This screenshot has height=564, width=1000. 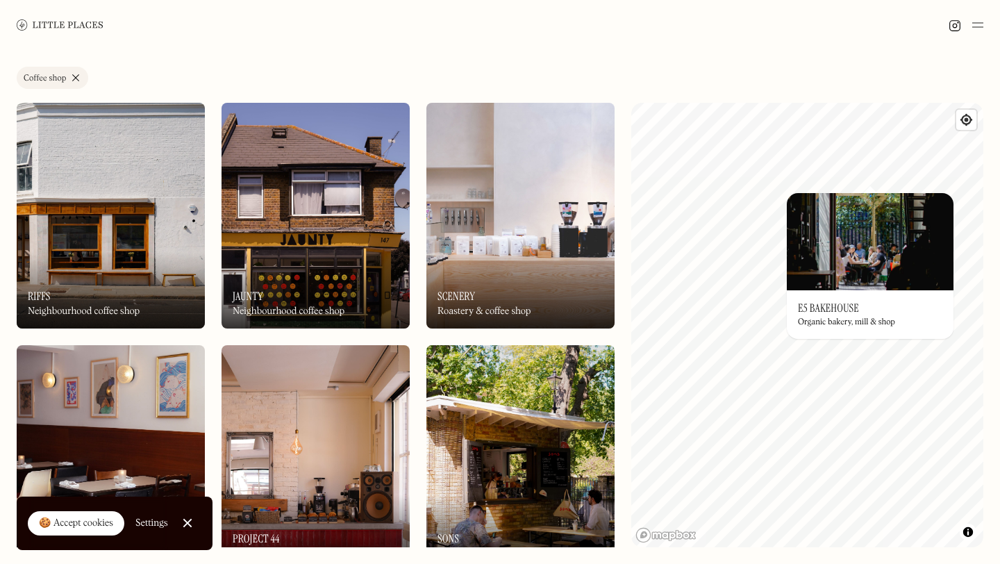 I want to click on a: Settings, so click(x=151, y=523).